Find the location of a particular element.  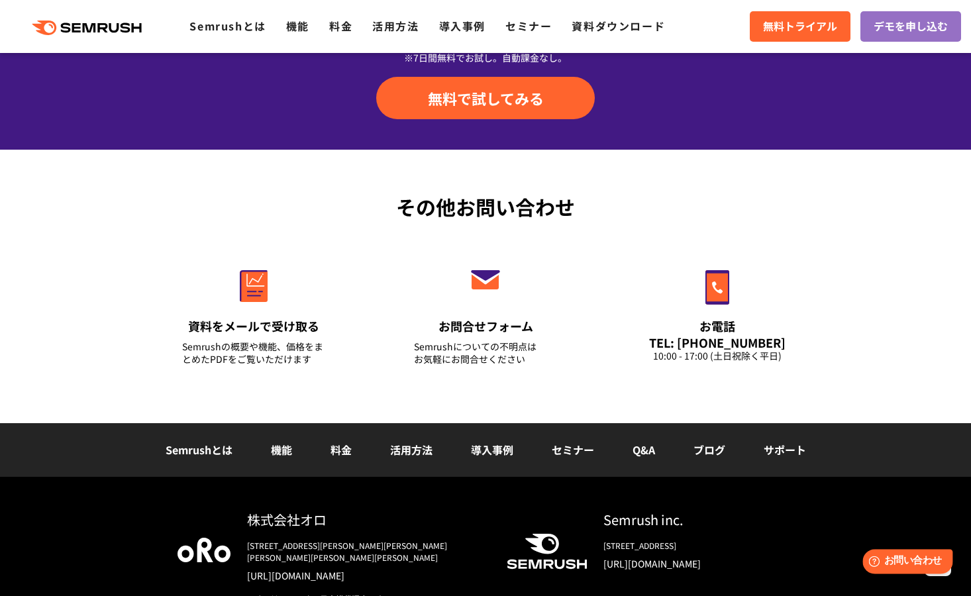

div: 資料をメールで受け取る is located at coordinates (254, 326).